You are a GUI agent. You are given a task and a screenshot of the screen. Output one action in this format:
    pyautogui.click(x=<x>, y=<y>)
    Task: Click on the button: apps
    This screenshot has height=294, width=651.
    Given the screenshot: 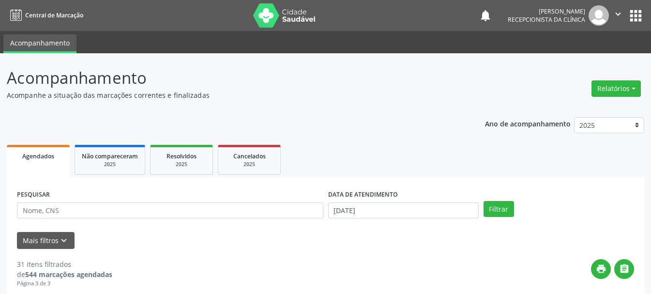 What is the action you would take?
    pyautogui.click(x=636, y=15)
    